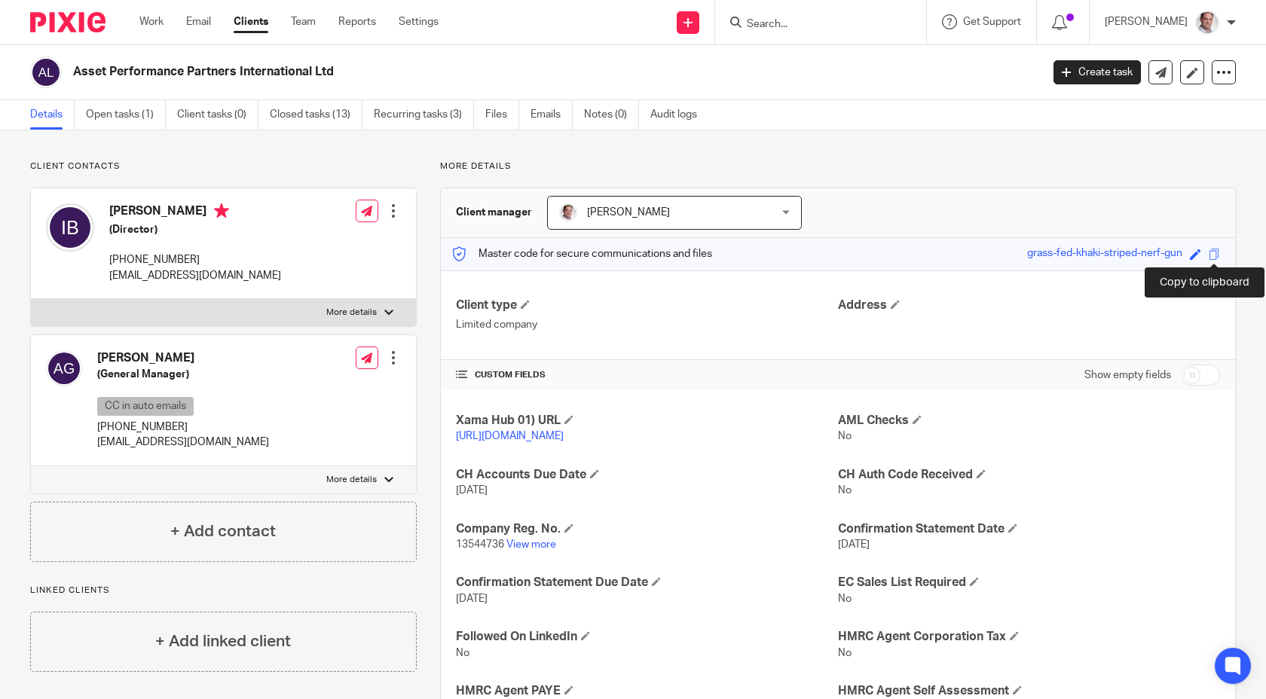  I want to click on h4: EC Sales List Required, so click(1029, 582).